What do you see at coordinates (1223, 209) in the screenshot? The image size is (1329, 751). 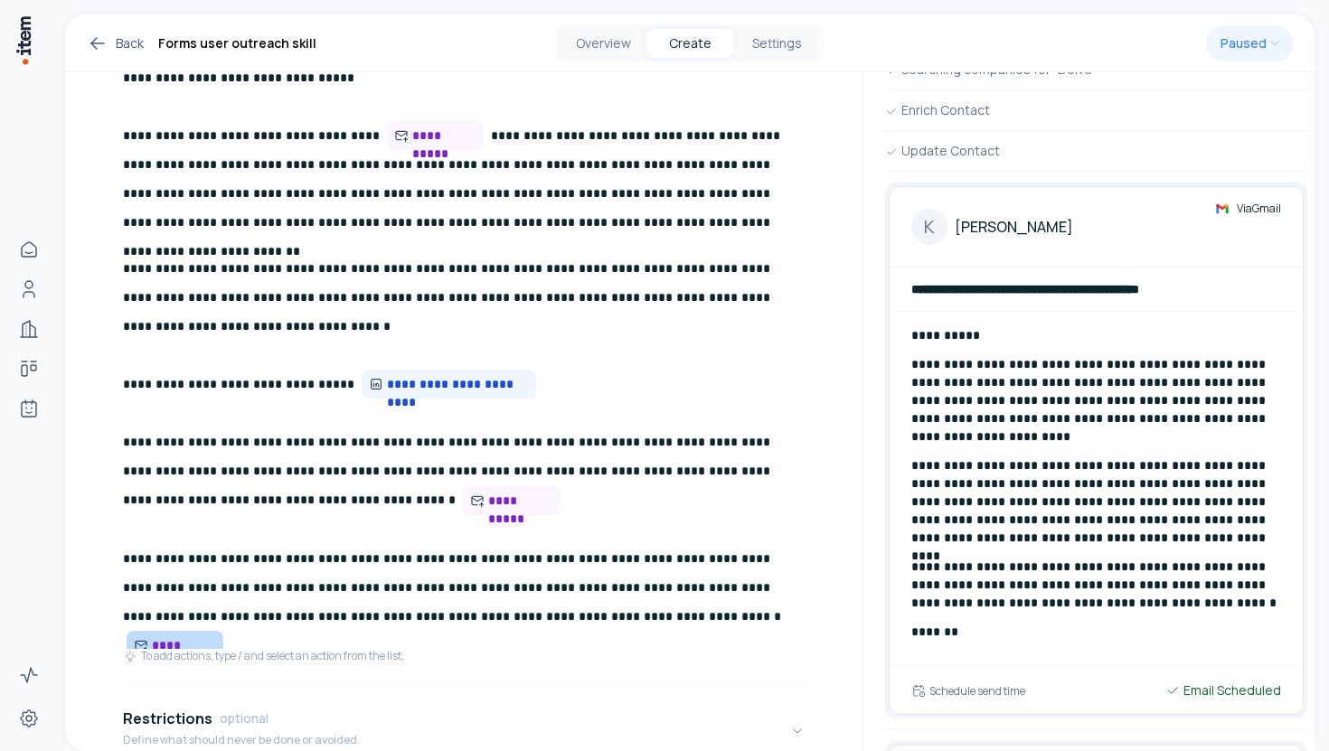 I see `img: gmail` at bounding box center [1223, 209].